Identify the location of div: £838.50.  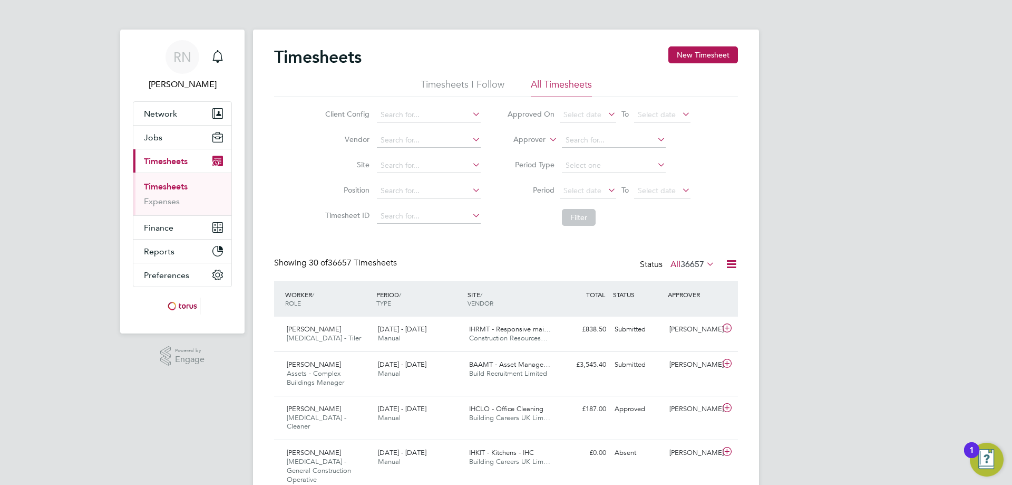
(583, 329).